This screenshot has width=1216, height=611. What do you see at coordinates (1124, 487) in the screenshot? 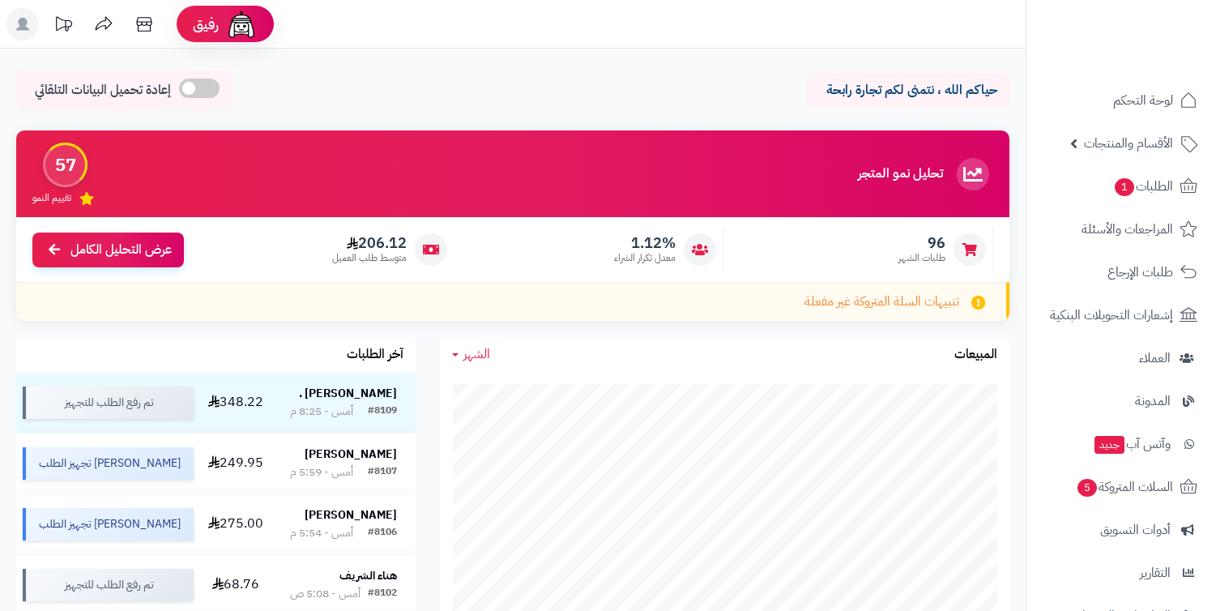
I see `span: السلات المتروكة` at bounding box center [1124, 487].